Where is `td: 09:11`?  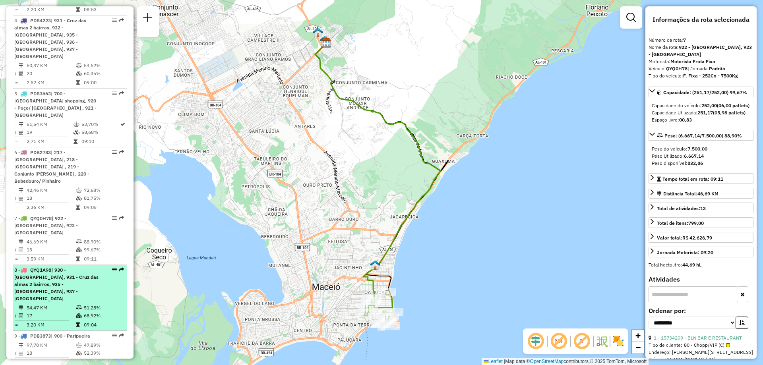 td: 09:11 is located at coordinates (103, 259).